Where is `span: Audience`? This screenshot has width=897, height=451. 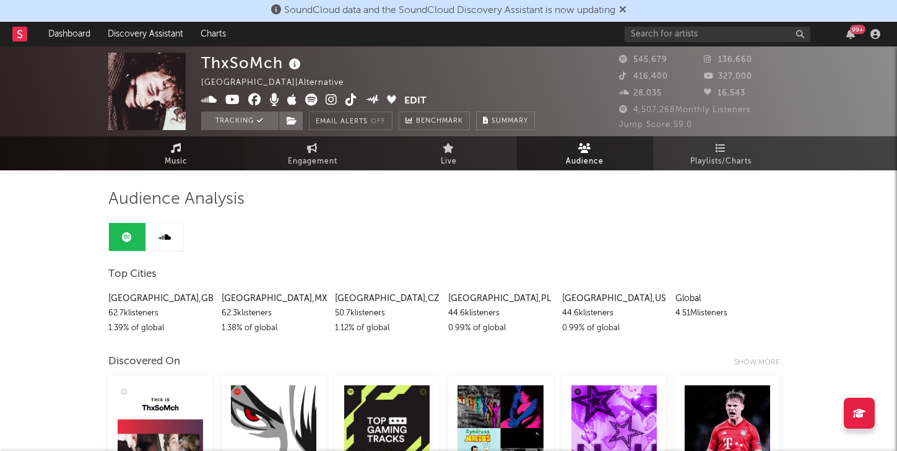
span: Audience is located at coordinates (584, 162).